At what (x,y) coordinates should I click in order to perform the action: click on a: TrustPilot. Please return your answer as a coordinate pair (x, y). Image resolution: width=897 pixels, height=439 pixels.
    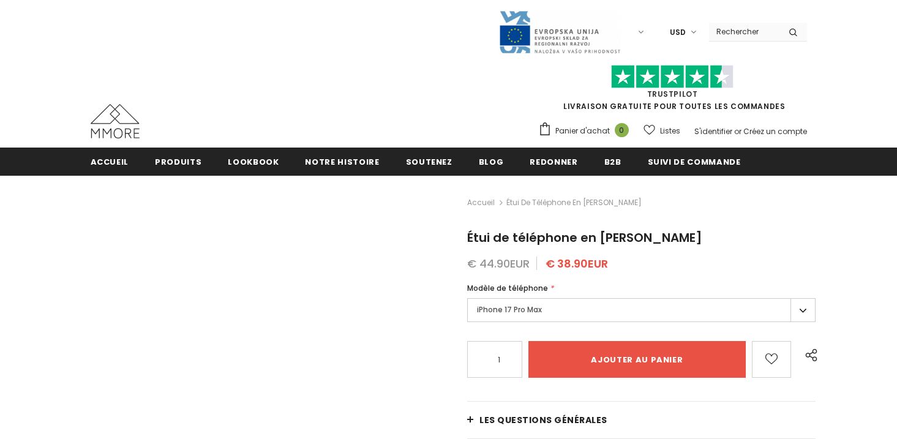
    Looking at the image, I should click on (672, 94).